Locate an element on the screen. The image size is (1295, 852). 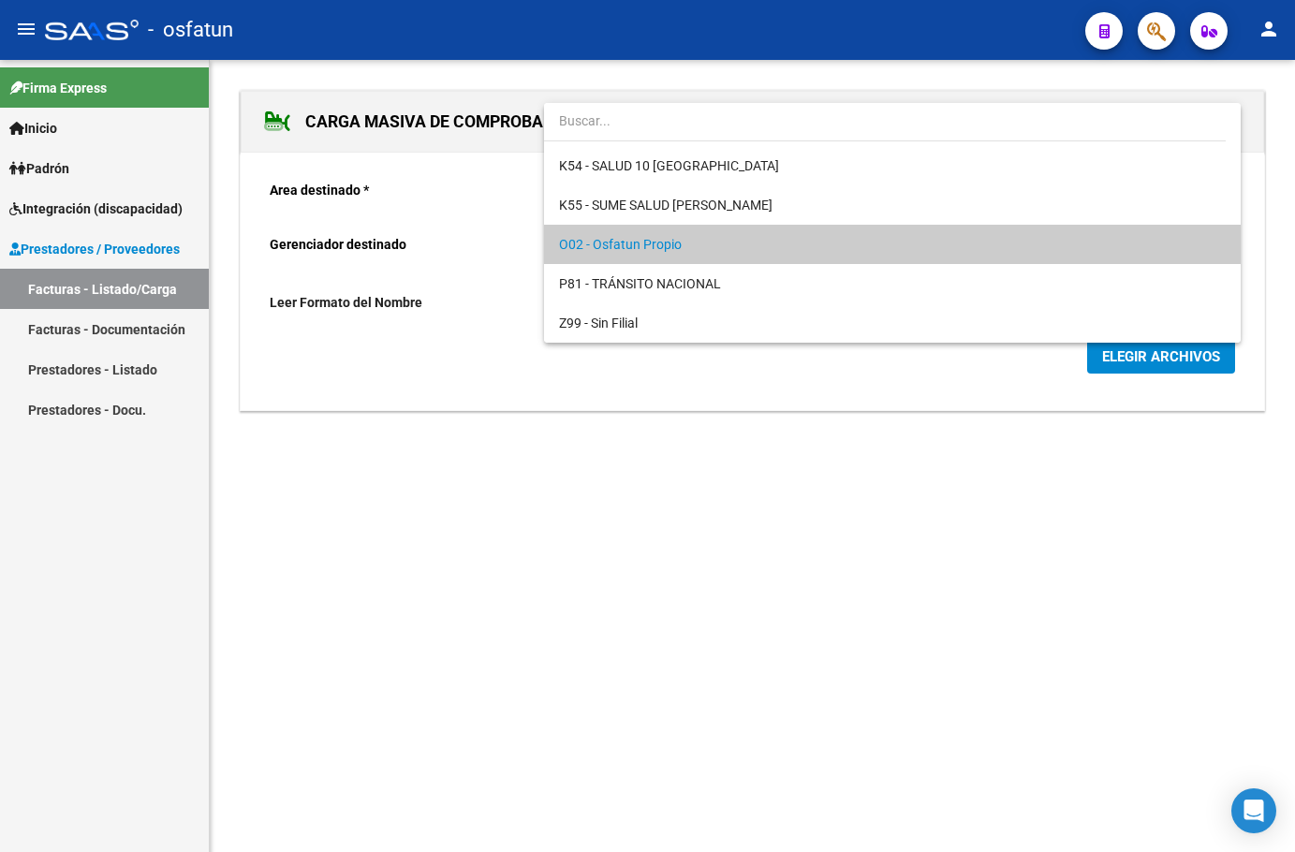
div: Open Intercom Messenger is located at coordinates (1254, 811).